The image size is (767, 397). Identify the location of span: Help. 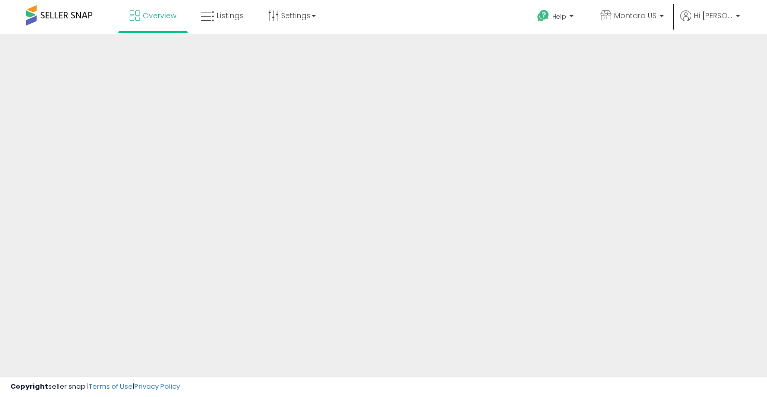
(559, 16).